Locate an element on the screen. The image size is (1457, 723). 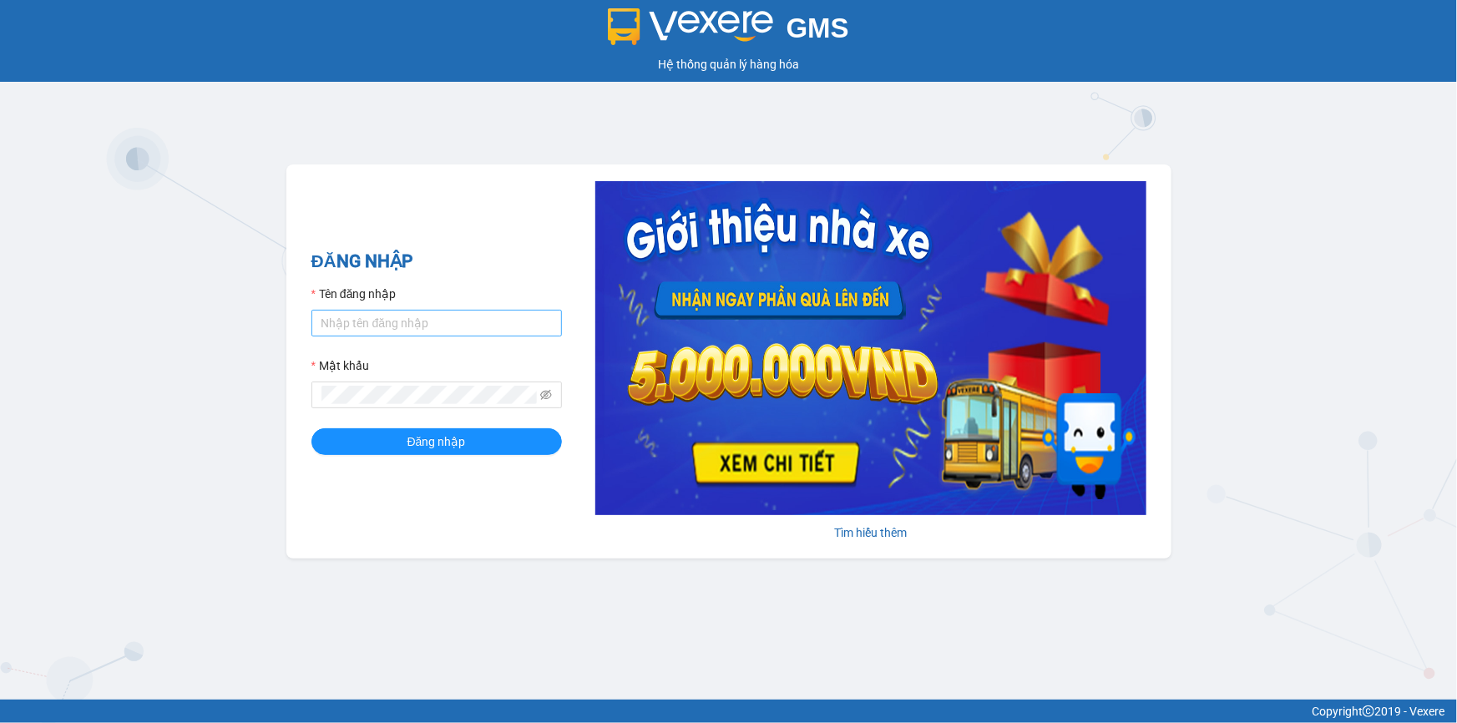
div: Tìm hiểu thêm is located at coordinates (871, 533).